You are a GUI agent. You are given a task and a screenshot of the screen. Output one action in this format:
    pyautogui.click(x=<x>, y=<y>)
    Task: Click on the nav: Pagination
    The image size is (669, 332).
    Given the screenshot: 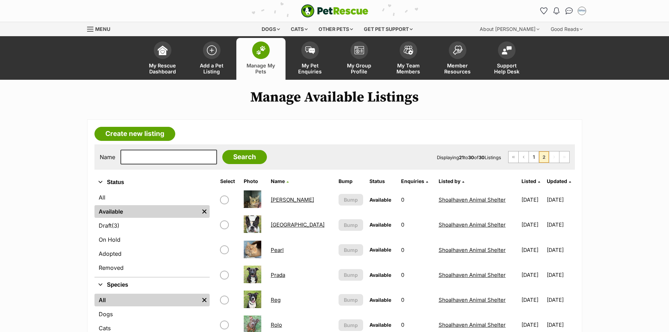 What is the action you would take?
    pyautogui.click(x=539, y=157)
    